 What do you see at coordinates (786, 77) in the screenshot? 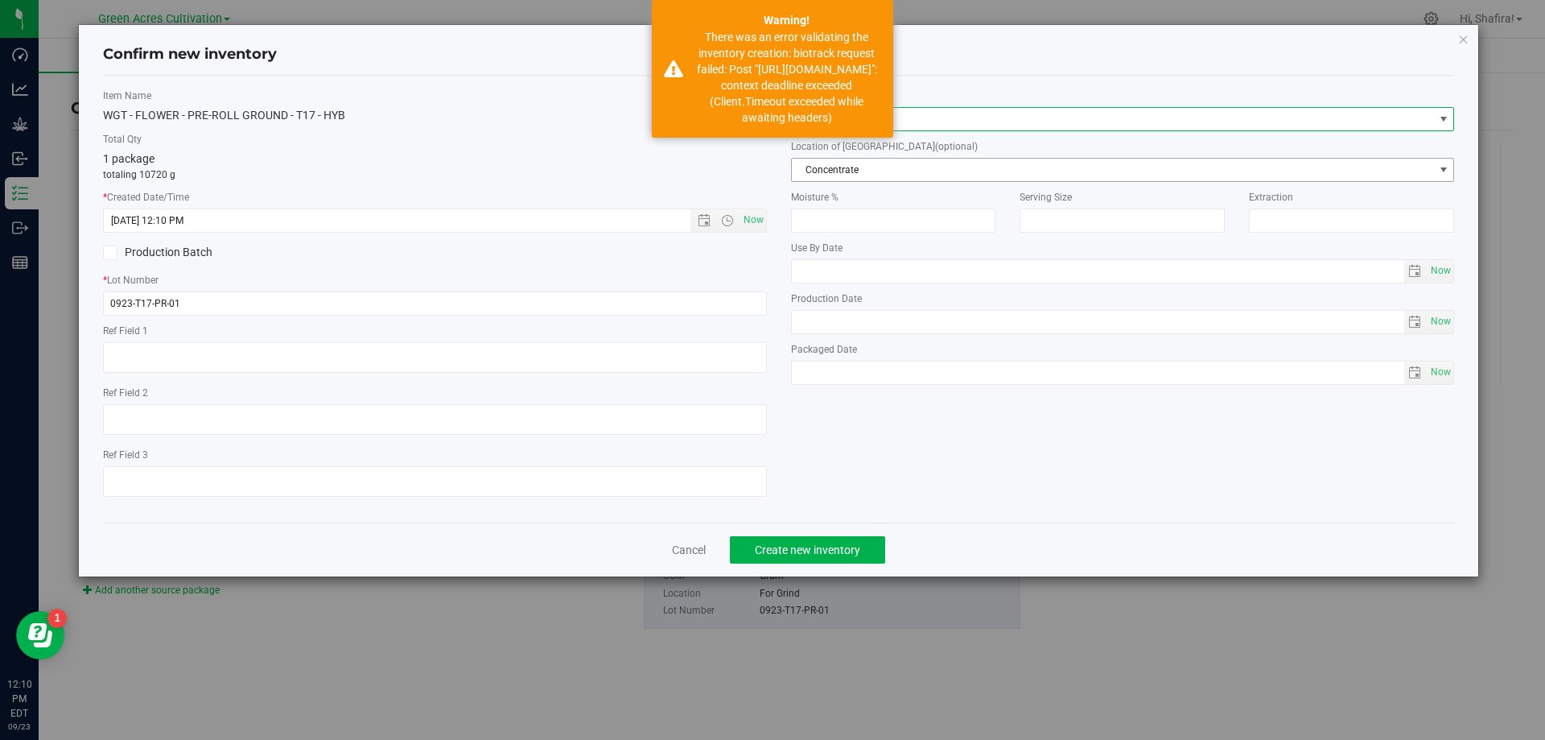
I see `div: There was an error validating the inventory creation: biotrack request failed: Post "http://flour...` at bounding box center [786, 77].